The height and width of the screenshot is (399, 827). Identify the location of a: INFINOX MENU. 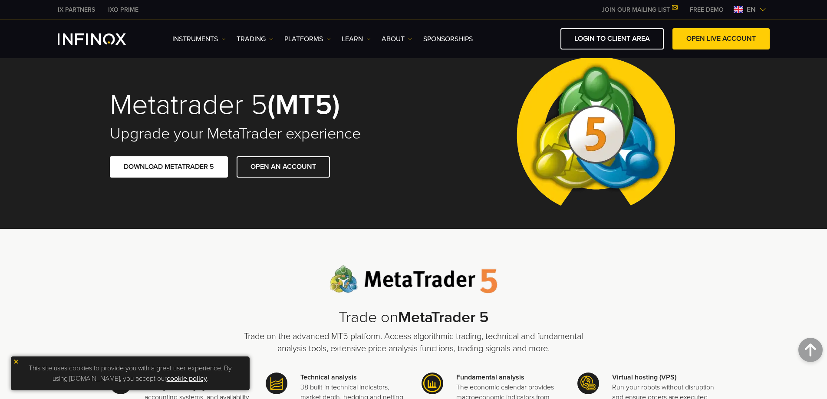
(707, 10).